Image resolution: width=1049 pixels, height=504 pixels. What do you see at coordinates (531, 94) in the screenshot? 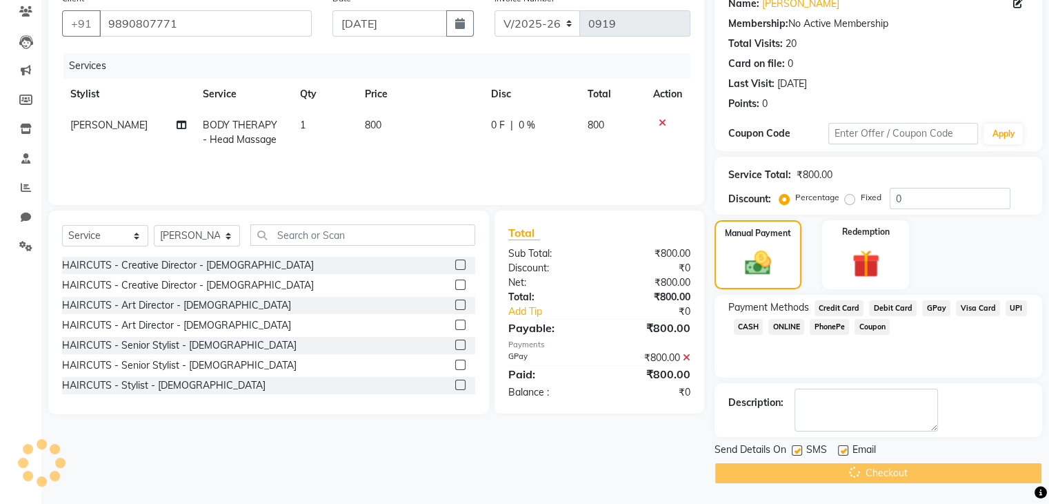
I see `th: Disc` at bounding box center [531, 94].